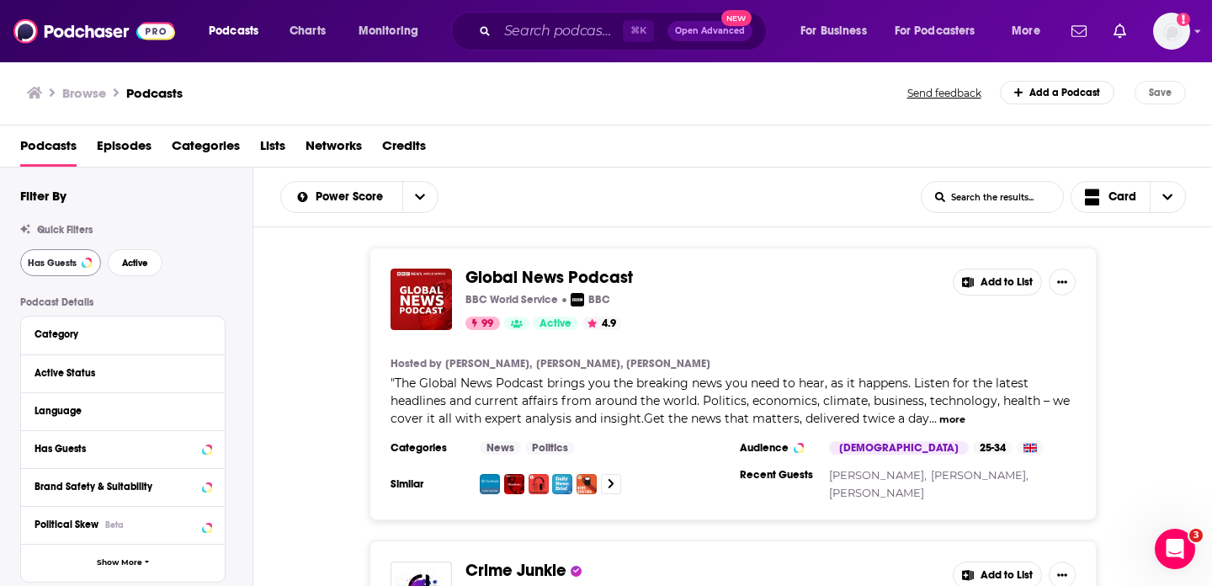 The width and height of the screenshot is (1212, 586). Describe the element at coordinates (512, 300) in the screenshot. I see `p: BBC World Service` at that location.